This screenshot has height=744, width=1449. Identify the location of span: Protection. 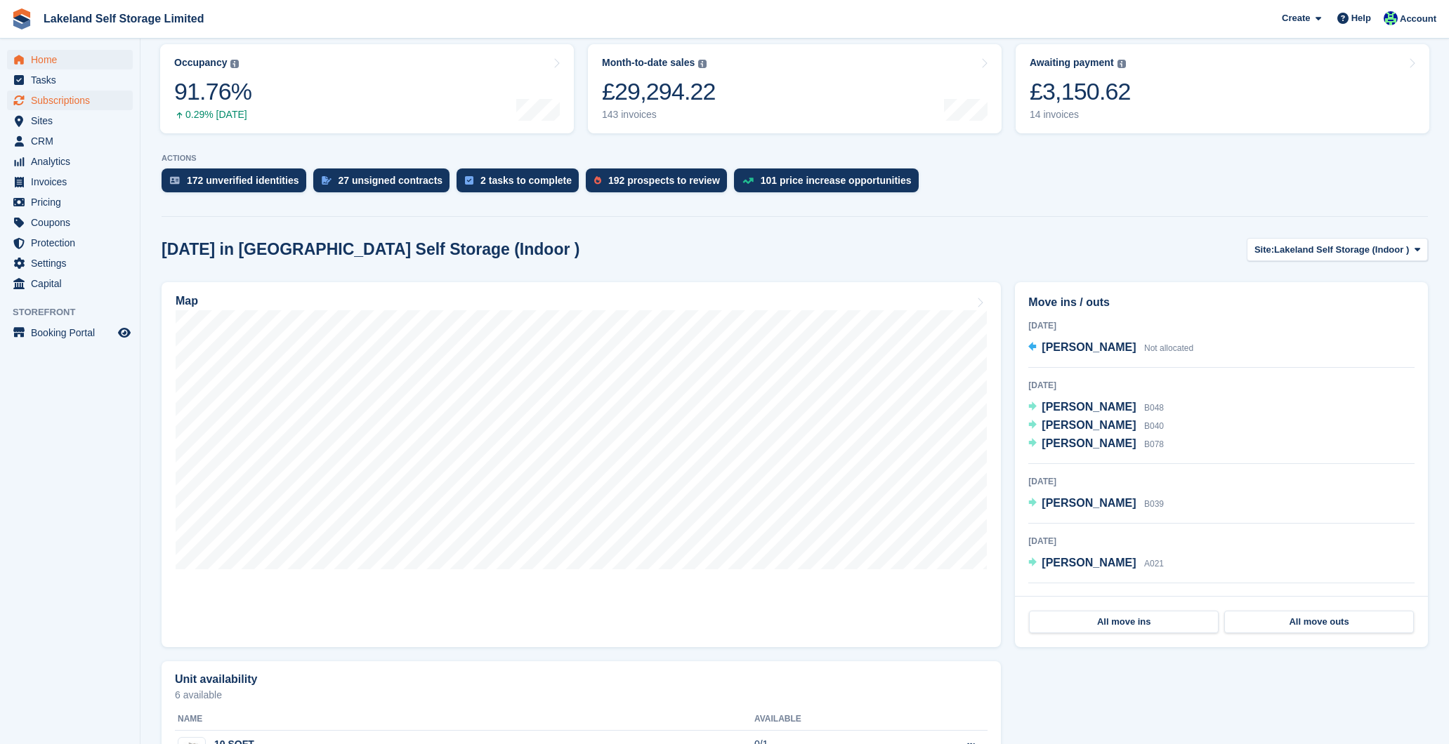
(73, 243).